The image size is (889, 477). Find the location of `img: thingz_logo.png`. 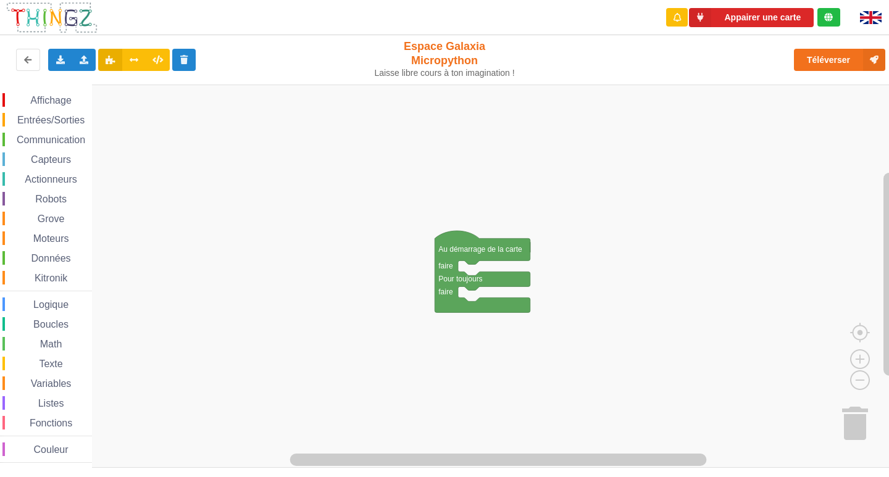

img: thingz_logo.png is located at coordinates (52, 17).